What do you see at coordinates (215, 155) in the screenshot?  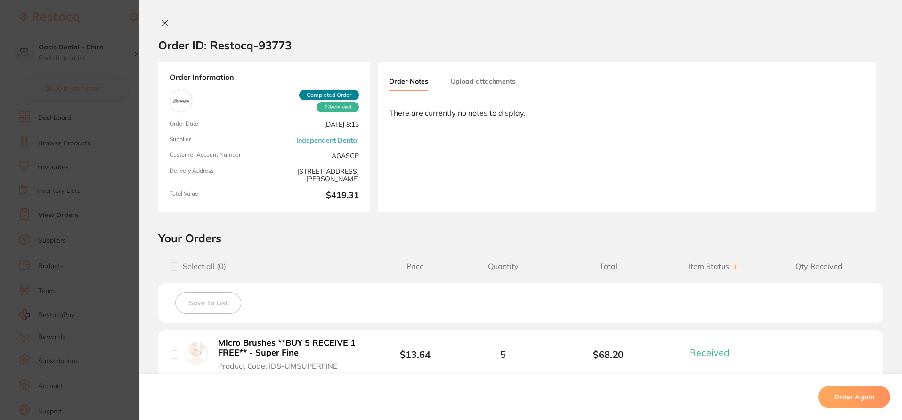 I see `span: Customer Account Number` at bounding box center [215, 155].